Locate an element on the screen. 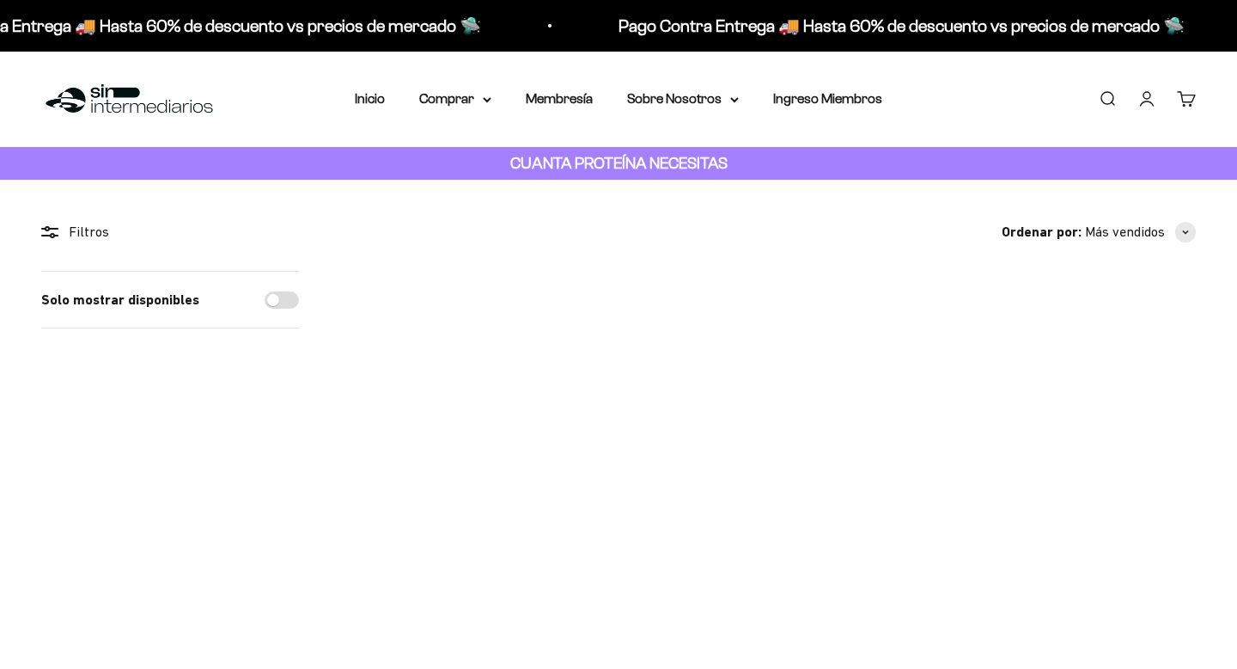 The image size is (1237, 669). strong: CUANTA PROTEÍNA NECESITAS is located at coordinates (619, 162).